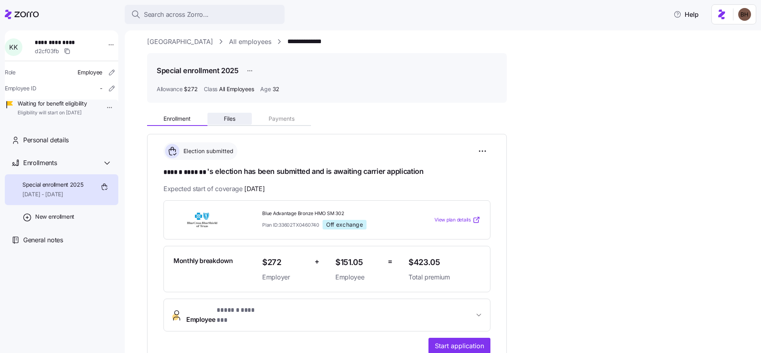 The height and width of the screenshot is (353, 761). I want to click on span: Employee ID, so click(20, 88).